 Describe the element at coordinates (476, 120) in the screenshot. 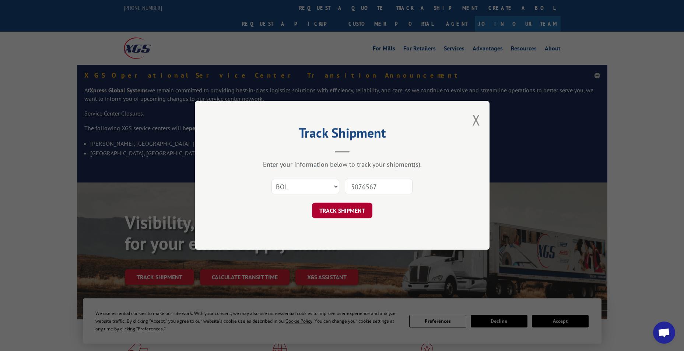

I see `button: Close modal` at that location.